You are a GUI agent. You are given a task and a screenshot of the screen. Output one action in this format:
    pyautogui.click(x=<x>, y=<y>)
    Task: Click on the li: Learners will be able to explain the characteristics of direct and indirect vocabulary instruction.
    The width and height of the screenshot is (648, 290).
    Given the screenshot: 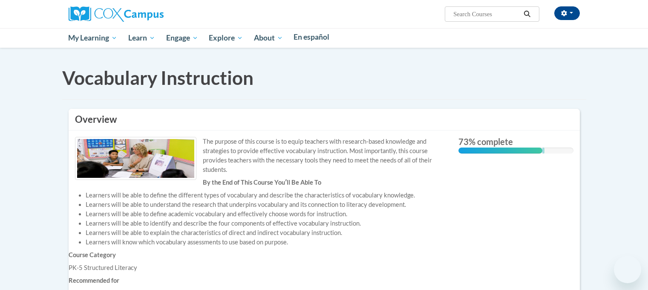 What is the action you would take?
    pyautogui.click(x=269, y=233)
    